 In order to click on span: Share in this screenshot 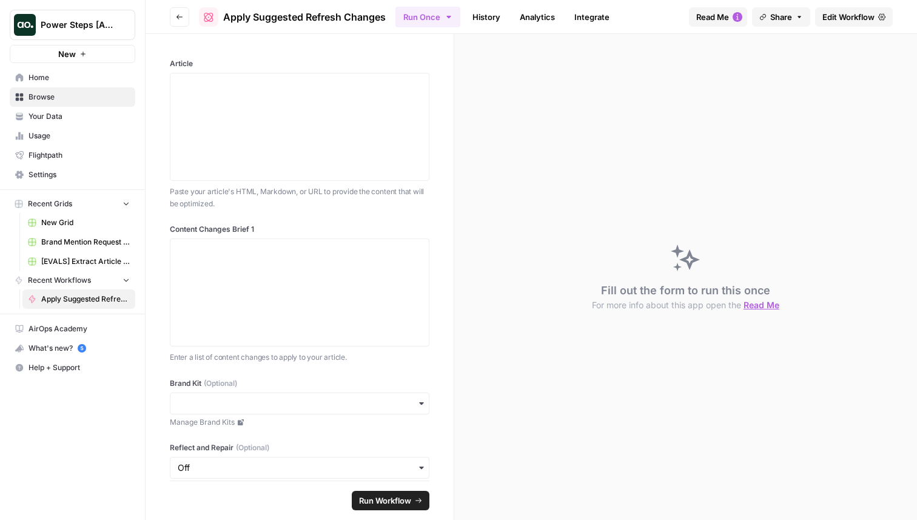, I will do `click(781, 17)`.